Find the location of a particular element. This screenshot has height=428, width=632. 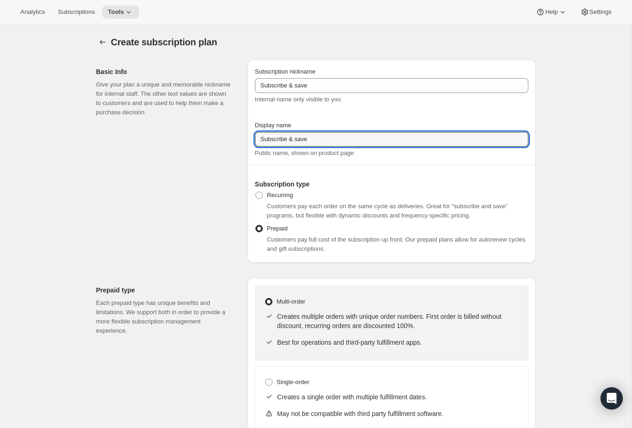

h2: Subscription type is located at coordinates (392, 184).